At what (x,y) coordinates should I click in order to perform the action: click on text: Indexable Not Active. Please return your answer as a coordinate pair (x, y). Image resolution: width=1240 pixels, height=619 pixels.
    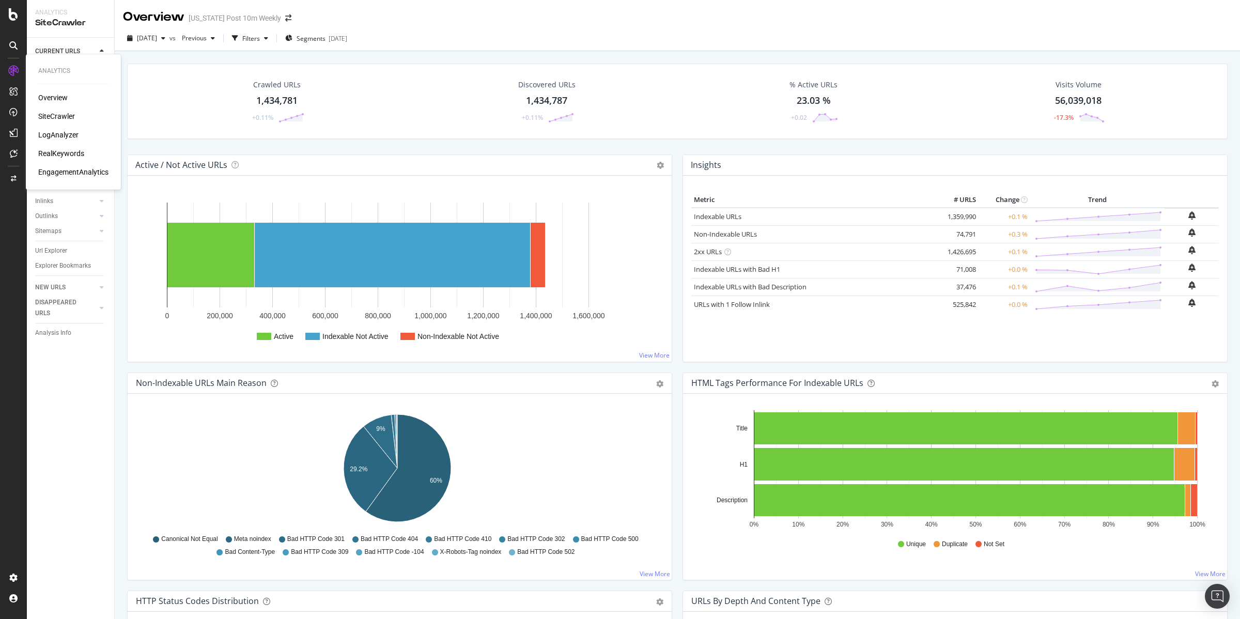
    Looking at the image, I should click on (355, 336).